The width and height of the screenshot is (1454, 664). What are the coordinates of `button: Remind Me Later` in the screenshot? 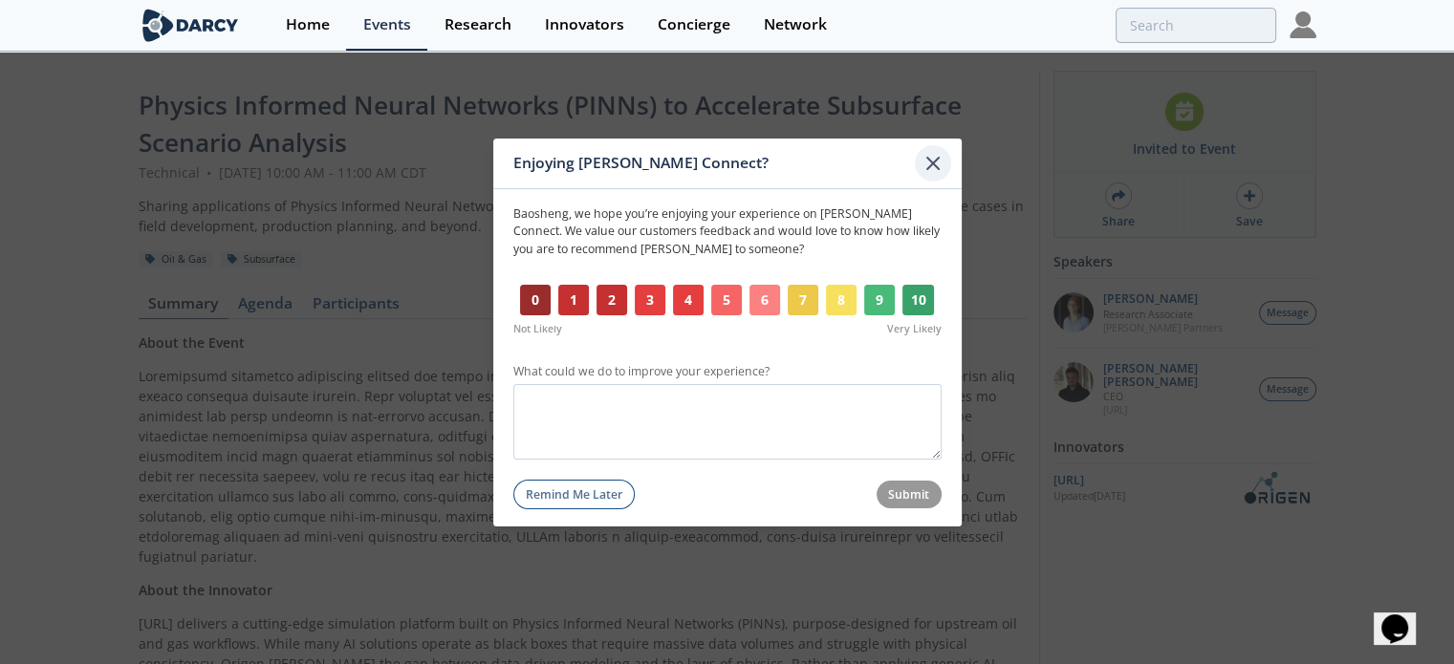 It's located at (574, 494).